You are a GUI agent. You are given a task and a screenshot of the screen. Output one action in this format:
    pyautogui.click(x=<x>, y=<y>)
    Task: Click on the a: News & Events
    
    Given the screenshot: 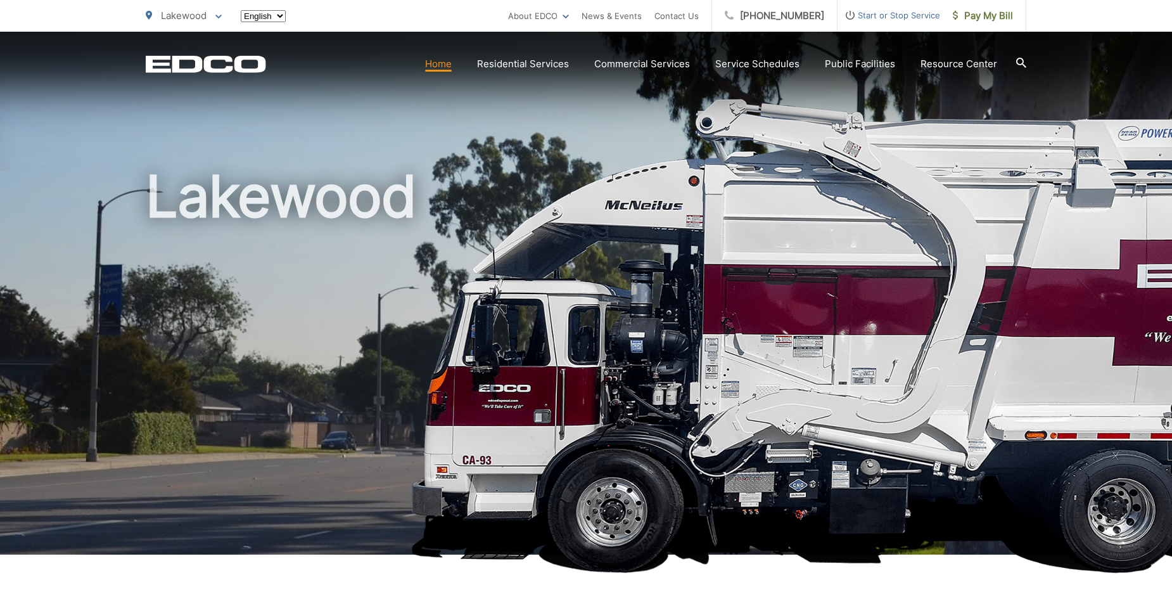 What is the action you would take?
    pyautogui.click(x=611, y=16)
    